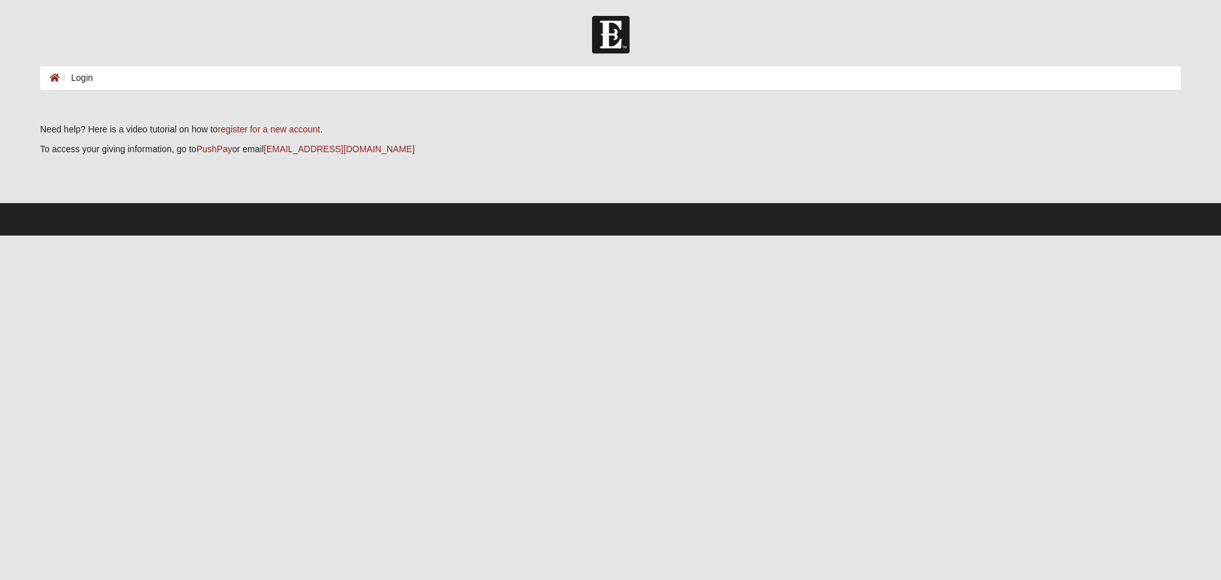 The image size is (1221, 580). Describe the element at coordinates (76, 78) in the screenshot. I see `li: Login` at that location.